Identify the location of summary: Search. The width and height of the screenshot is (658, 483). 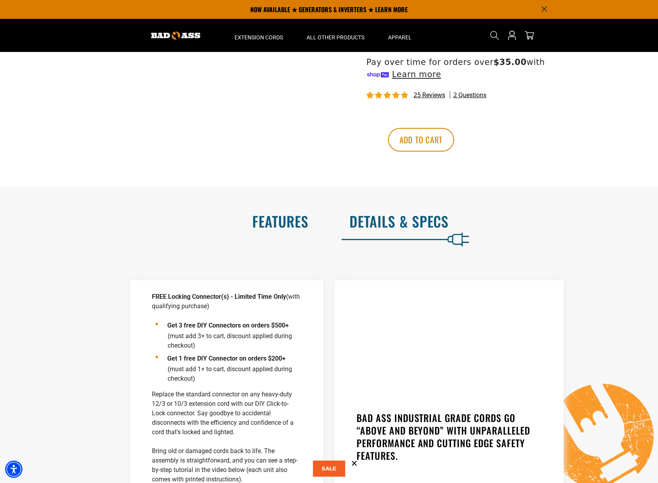
(495, 35).